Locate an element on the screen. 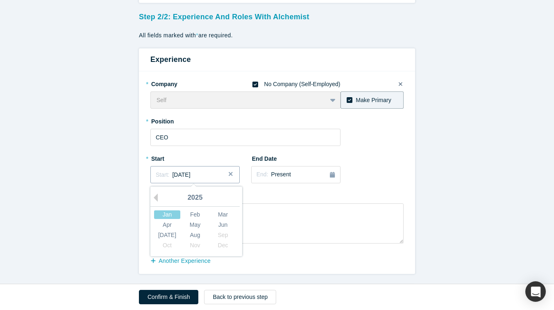 The height and width of the screenshot is (310, 554). button: Confirm & Finish is located at coordinates (168, 296).